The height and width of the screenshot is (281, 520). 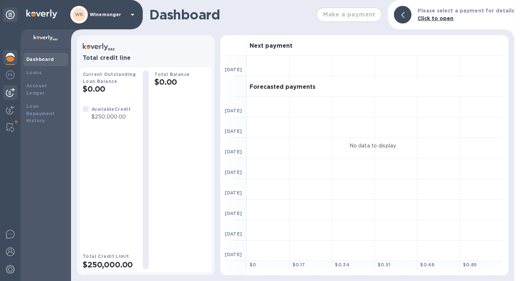 What do you see at coordinates (271, 46) in the screenshot?
I see `h3: Next payment` at bounding box center [271, 46].